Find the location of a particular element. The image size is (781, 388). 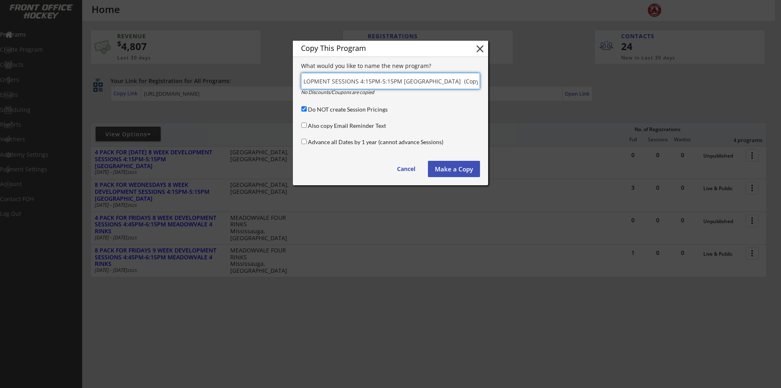

div: No Discounts/Coupons are copied is located at coordinates (361, 92).